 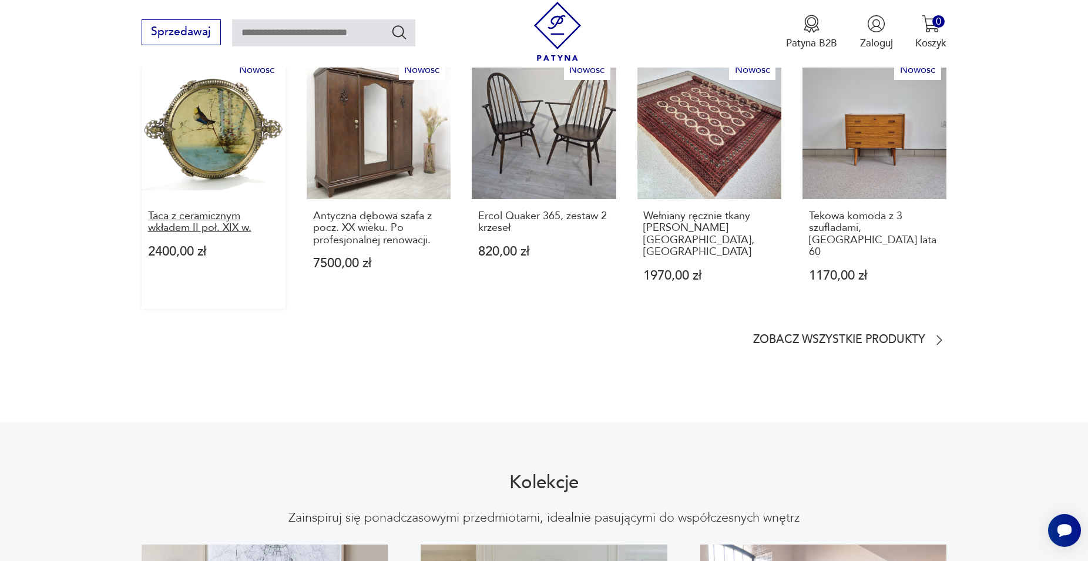 I want to click on p: Zobacz wszystkie produkty, so click(x=839, y=340).